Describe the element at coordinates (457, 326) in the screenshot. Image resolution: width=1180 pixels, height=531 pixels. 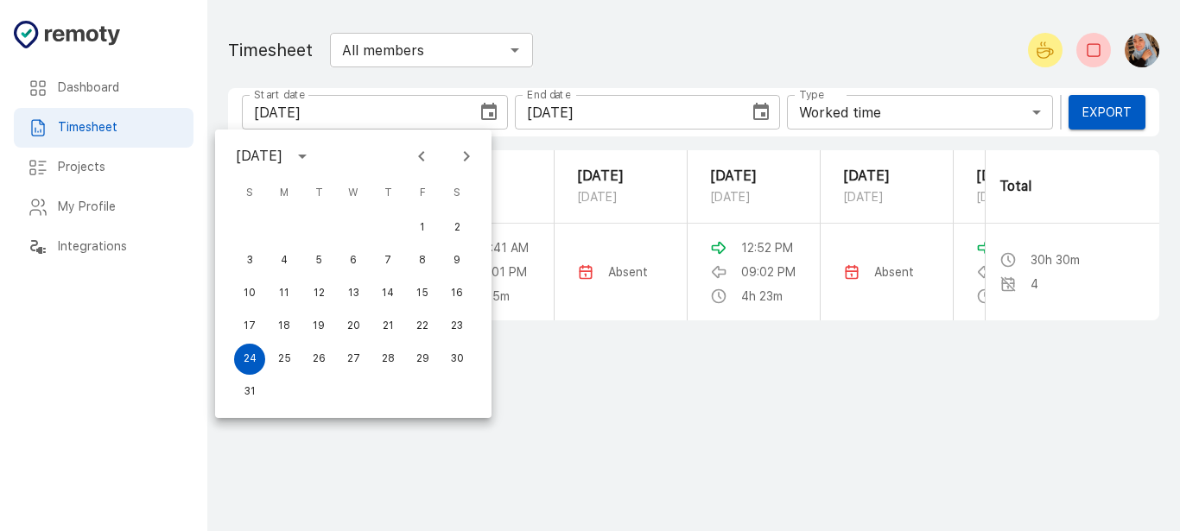
I see `button: 23` at that location.